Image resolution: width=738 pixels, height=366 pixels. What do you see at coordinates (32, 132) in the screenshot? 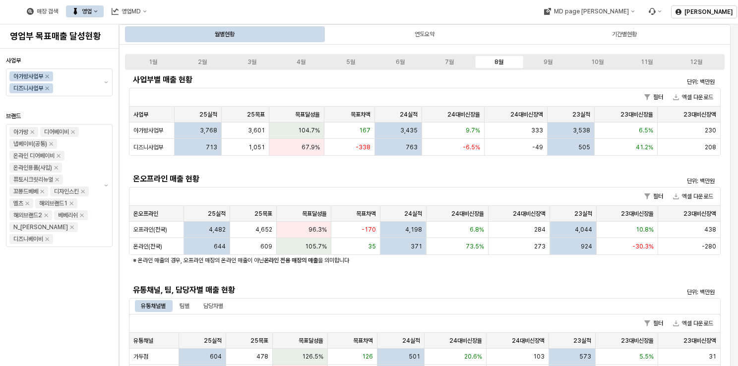
I see `div: Remove 아가방` at bounding box center [32, 132].